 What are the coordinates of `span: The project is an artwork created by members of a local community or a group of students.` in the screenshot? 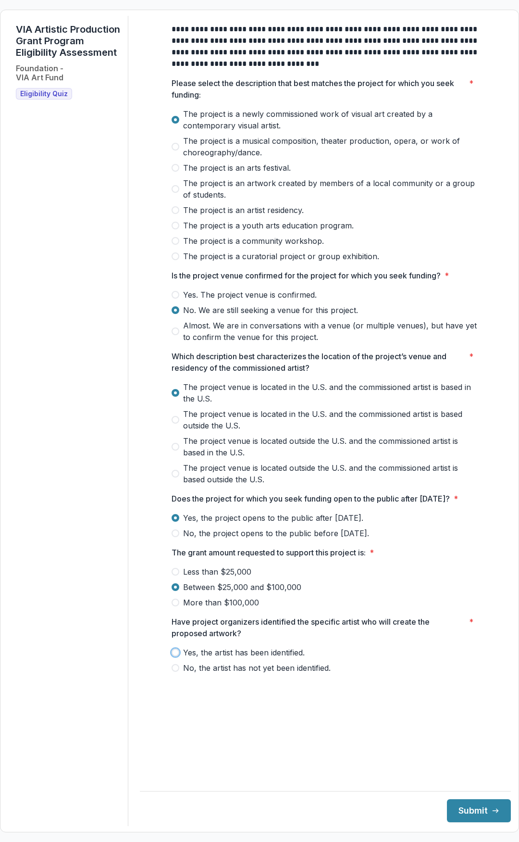 It's located at (331, 189).